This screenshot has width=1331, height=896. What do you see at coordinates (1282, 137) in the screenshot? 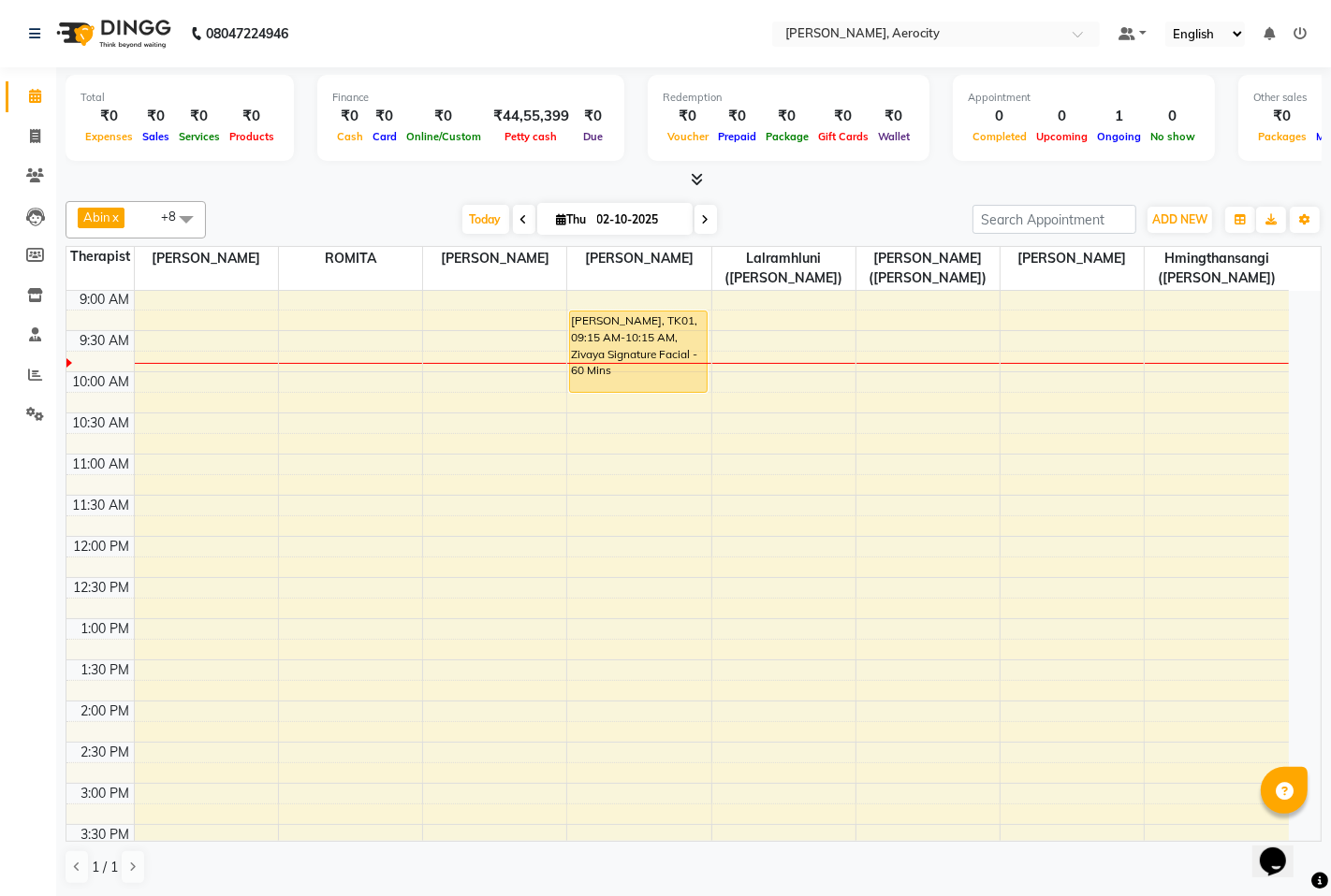
I see `span: Packages` at bounding box center [1282, 137].